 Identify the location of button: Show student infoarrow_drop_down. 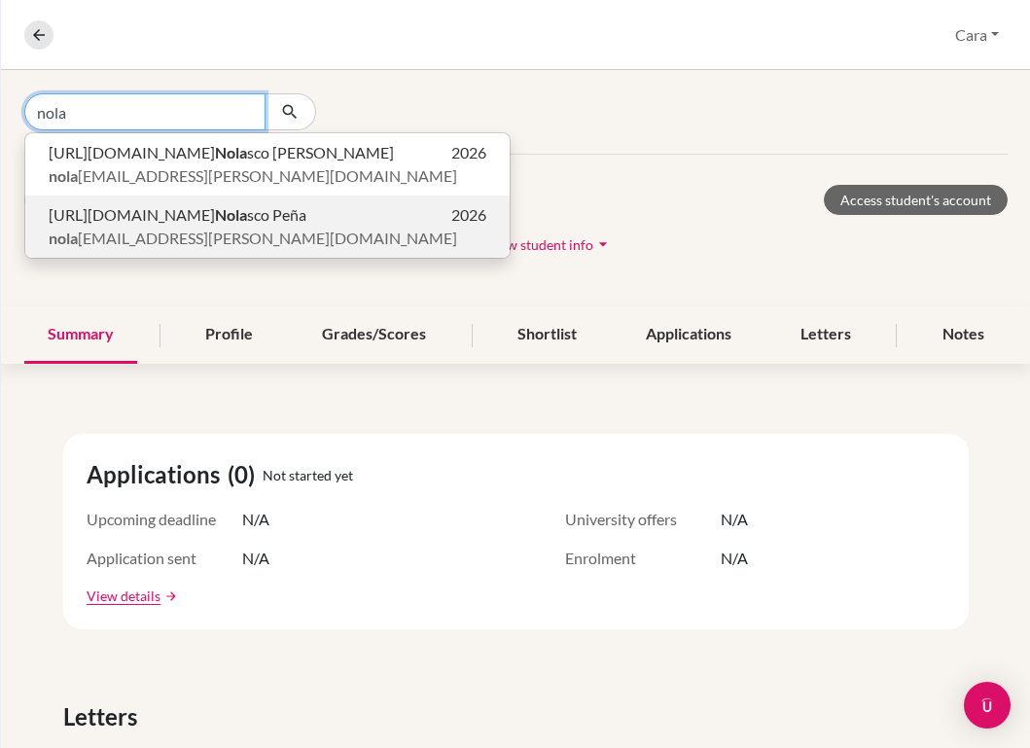
(549, 244).